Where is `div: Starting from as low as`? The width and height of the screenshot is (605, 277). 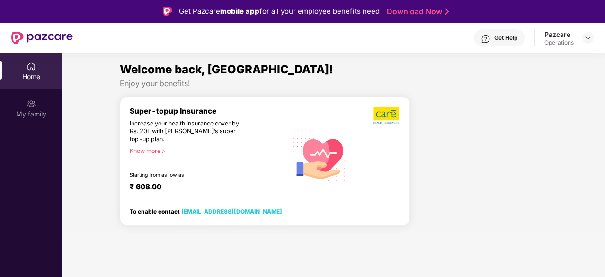
div: Starting from as low as is located at coordinates (188, 175).